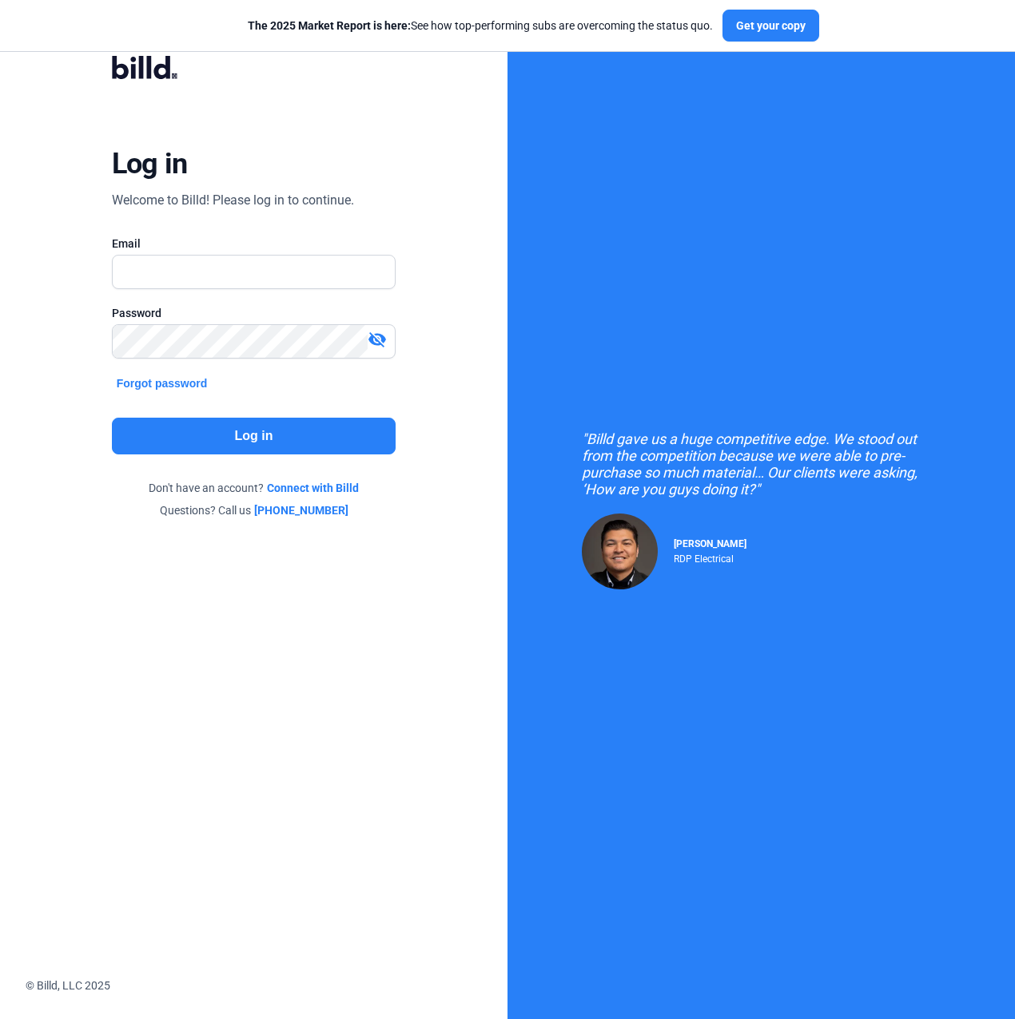  Describe the element at coordinates (770, 26) in the screenshot. I see `button: Get your copy` at that location.